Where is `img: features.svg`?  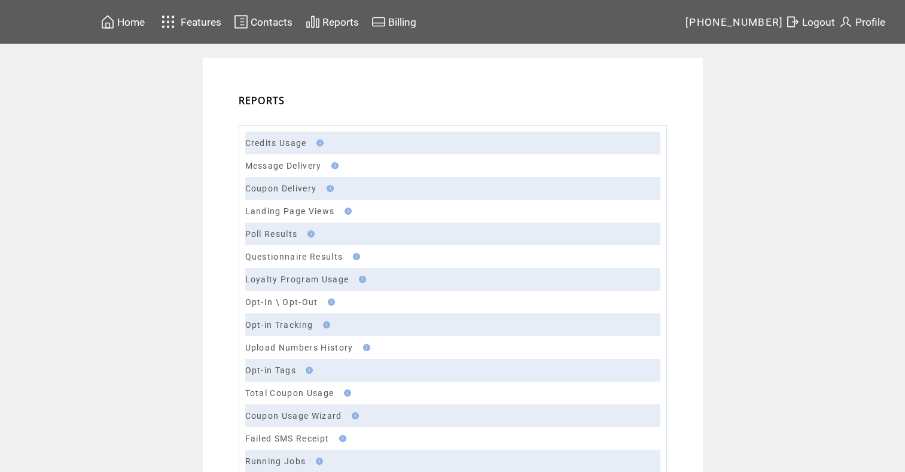 img: features.svg is located at coordinates (168, 22).